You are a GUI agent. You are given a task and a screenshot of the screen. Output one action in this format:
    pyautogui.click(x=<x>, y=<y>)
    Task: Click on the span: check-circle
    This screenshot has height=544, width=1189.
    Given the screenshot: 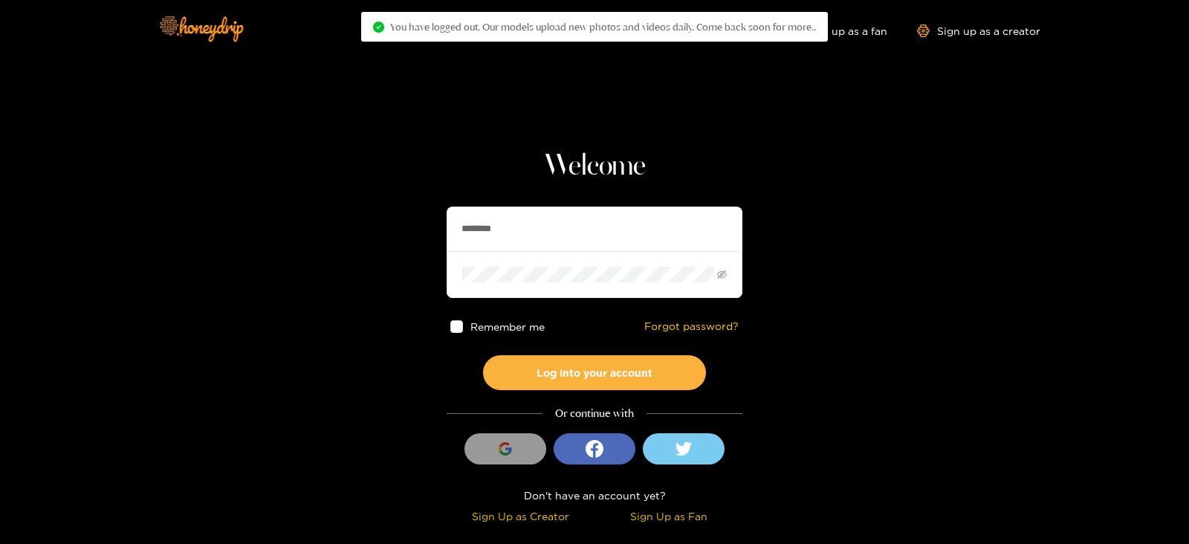 What is the action you would take?
    pyautogui.click(x=378, y=27)
    